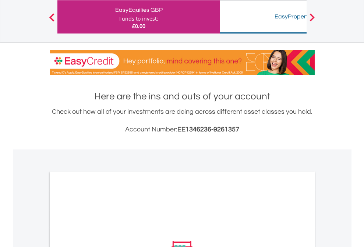 Image resolution: width=364 pixels, height=247 pixels. What do you see at coordinates (139, 19) in the screenshot?
I see `div: Funds to invest:` at bounding box center [139, 19].